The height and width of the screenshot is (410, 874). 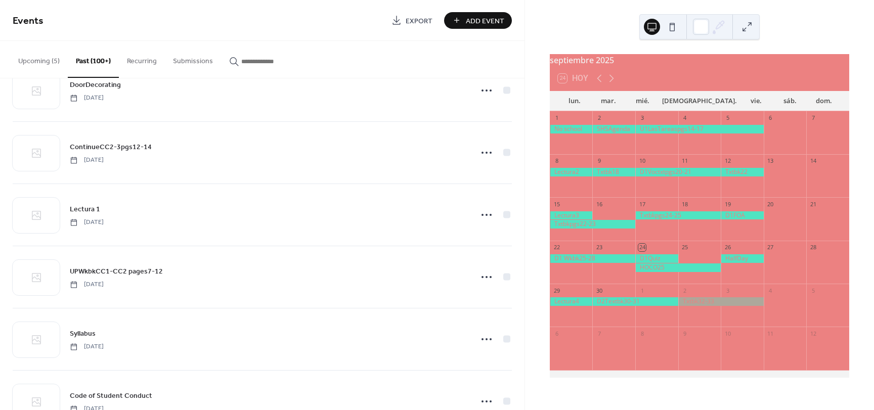 I want to click on div: U1LasTareaspgs14-17, so click(x=700, y=129).